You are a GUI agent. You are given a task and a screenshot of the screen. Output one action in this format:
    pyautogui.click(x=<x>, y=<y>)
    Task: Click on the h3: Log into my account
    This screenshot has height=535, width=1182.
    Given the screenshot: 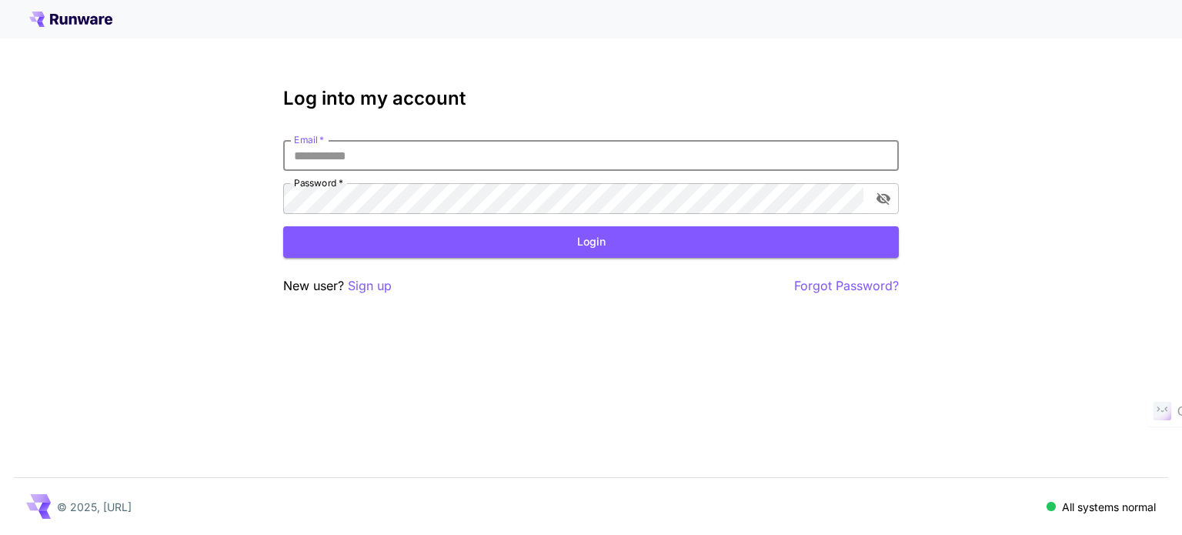 What is the action you would take?
    pyautogui.click(x=591, y=98)
    